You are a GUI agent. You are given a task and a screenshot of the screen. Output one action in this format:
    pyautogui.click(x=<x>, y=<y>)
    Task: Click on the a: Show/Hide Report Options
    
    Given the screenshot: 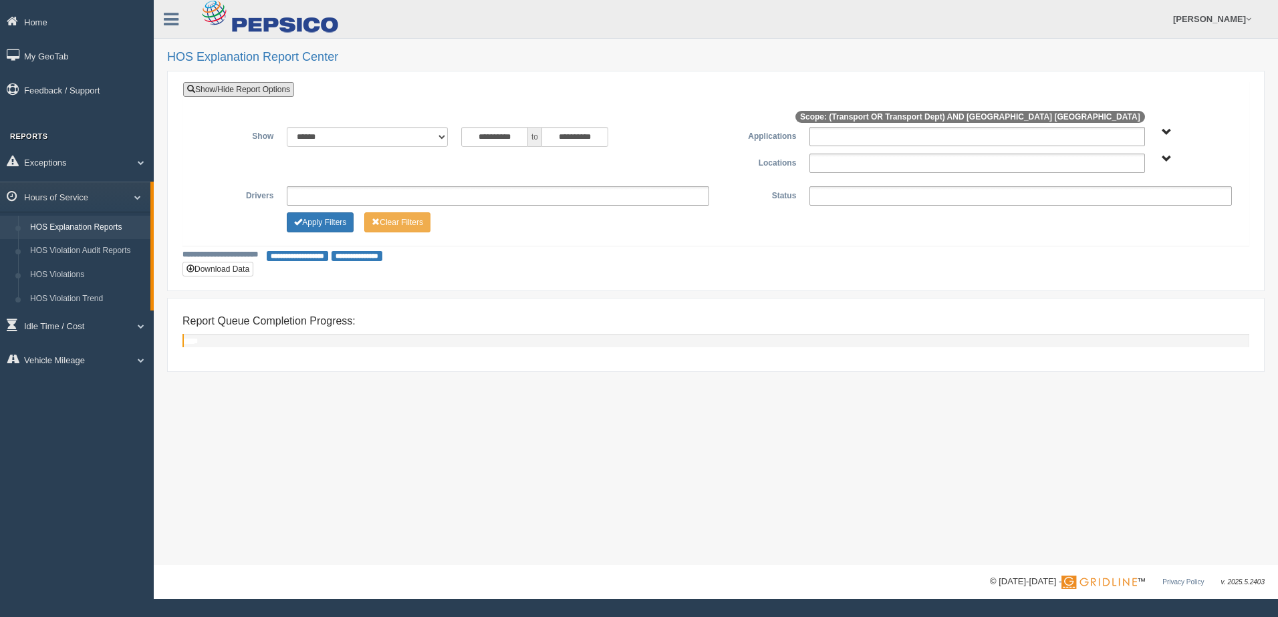 What is the action you would take?
    pyautogui.click(x=239, y=90)
    